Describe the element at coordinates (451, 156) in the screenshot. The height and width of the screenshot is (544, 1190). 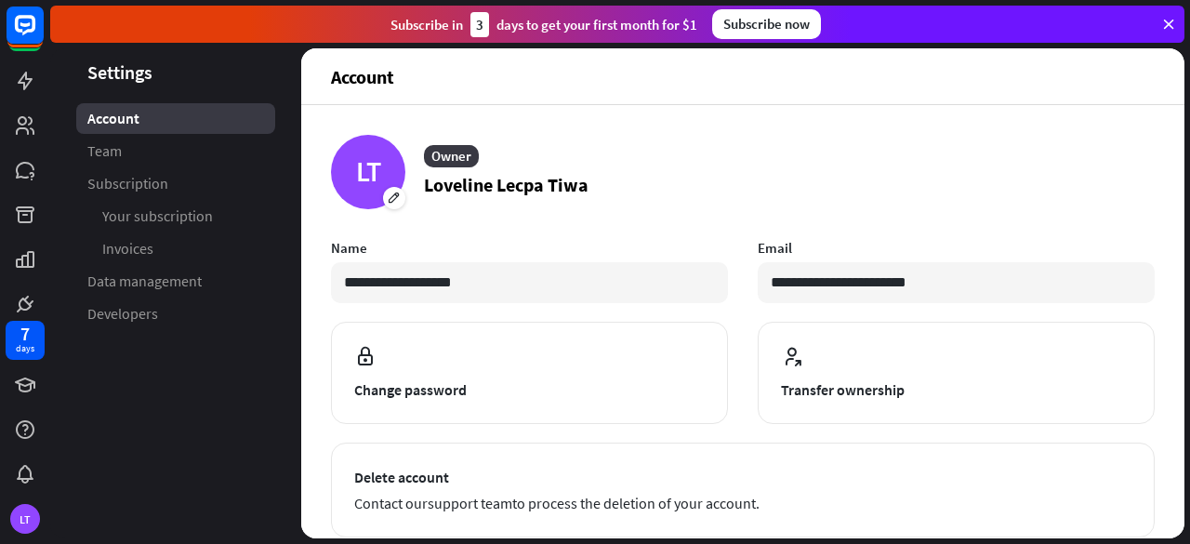
I see `div: Owner` at that location.